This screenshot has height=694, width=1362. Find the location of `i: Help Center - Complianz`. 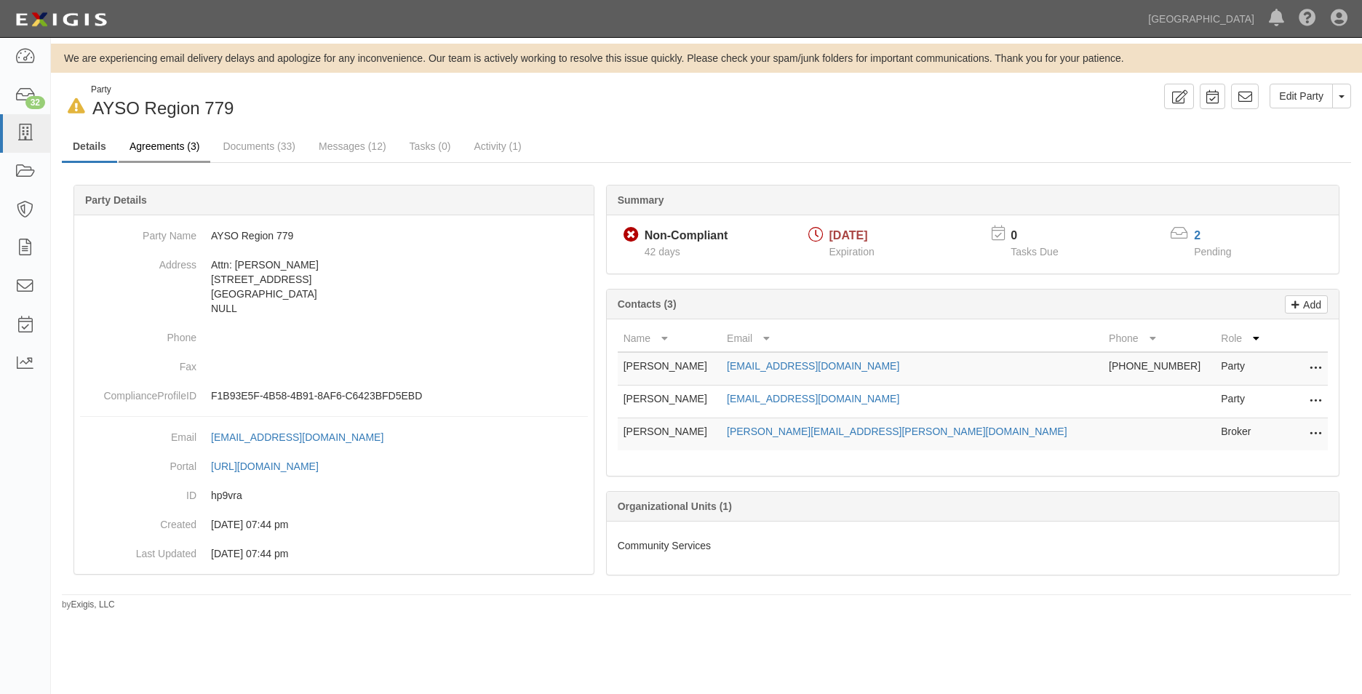

i: Help Center - Complianz is located at coordinates (1307, 19).